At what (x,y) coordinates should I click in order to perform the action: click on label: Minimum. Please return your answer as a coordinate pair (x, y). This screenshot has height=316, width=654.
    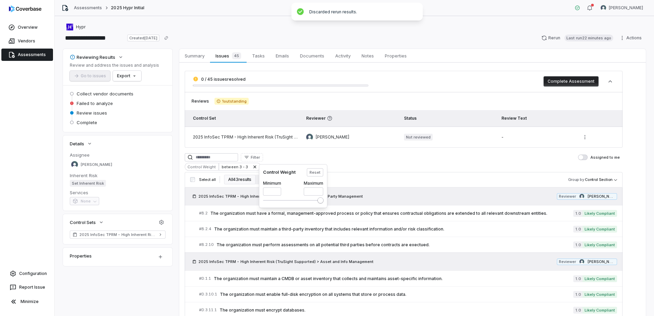
    Looking at the image, I should click on (272, 188).